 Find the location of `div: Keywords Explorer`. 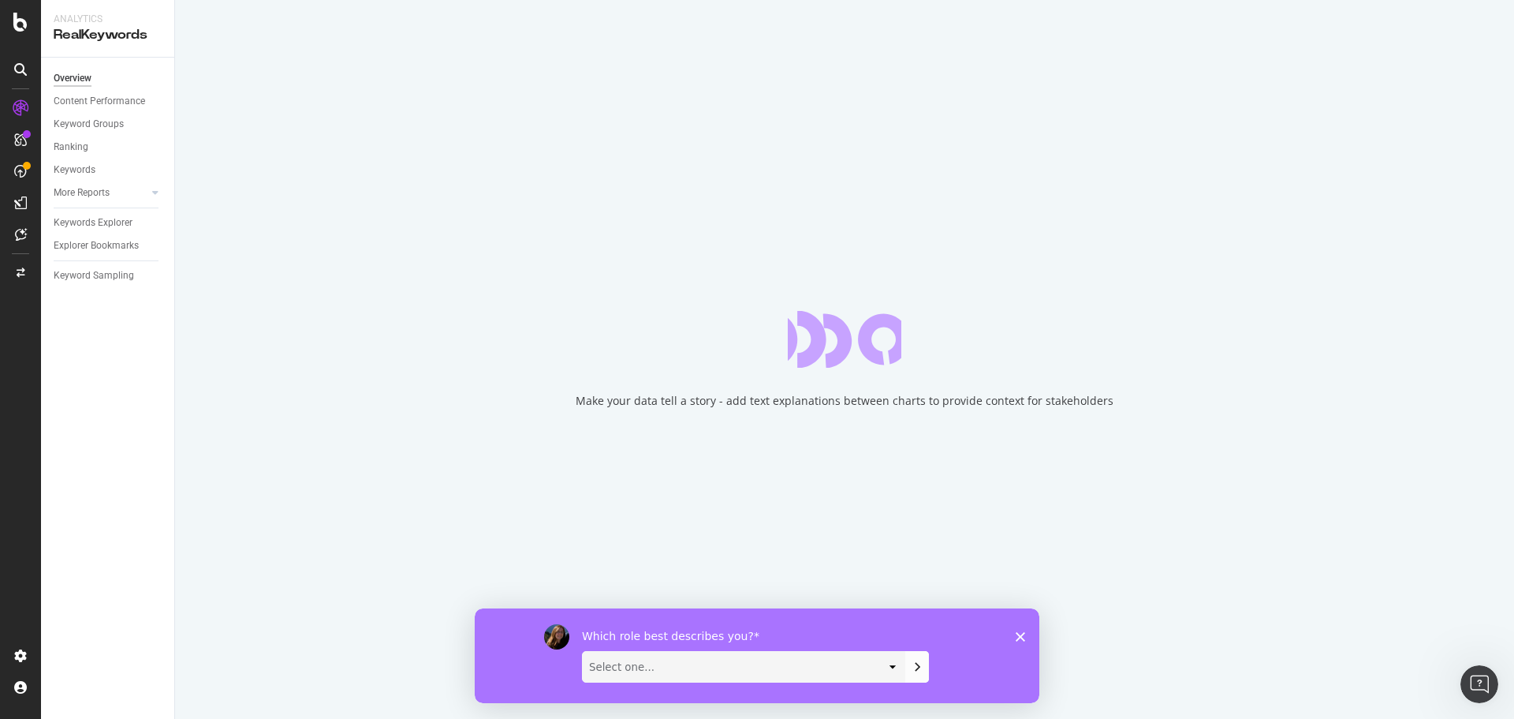

div: Keywords Explorer is located at coordinates (93, 222).